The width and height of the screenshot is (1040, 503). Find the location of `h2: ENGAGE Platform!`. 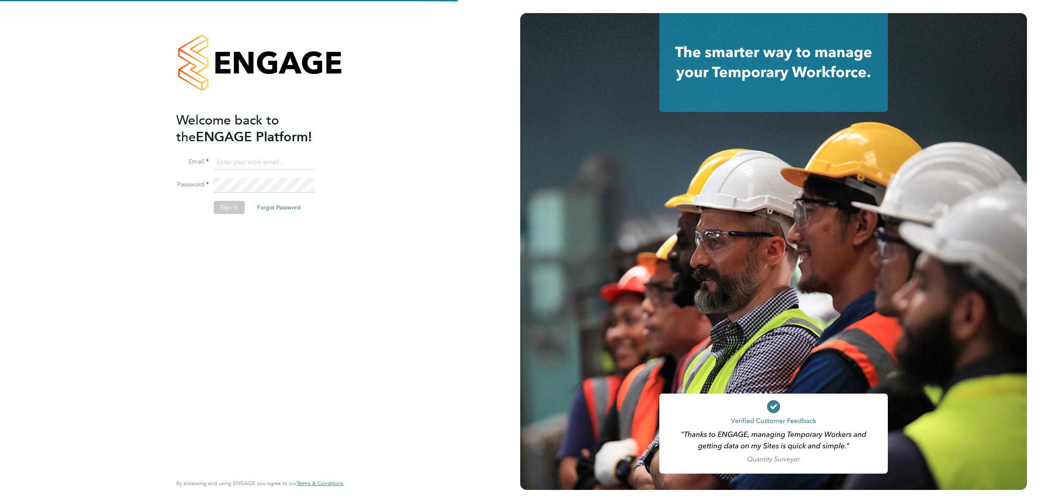

h2: ENGAGE Platform! is located at coordinates (256, 129).